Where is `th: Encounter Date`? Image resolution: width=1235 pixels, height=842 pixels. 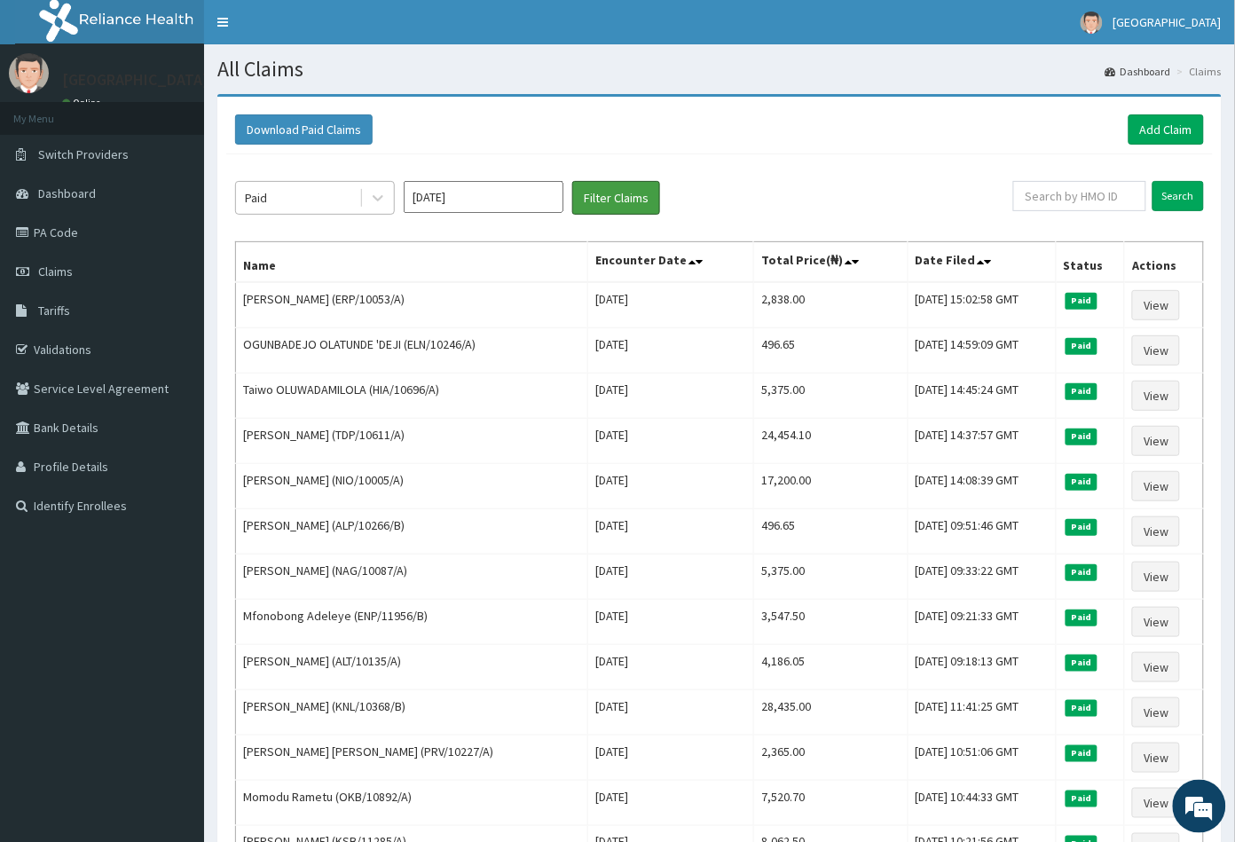
th: Encounter Date is located at coordinates (670, 263).